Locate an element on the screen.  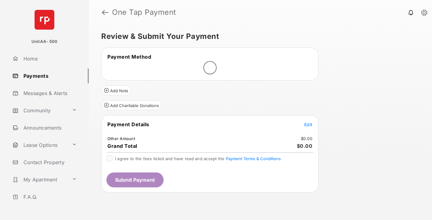
a: Messages & Alerts is located at coordinates (49, 93).